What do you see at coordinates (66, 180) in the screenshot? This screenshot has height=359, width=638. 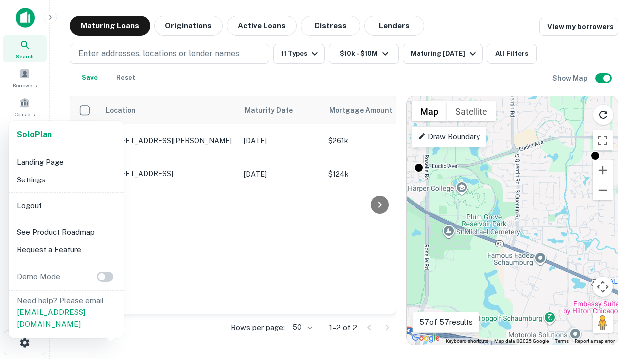 I see `li: Settings` at bounding box center [66, 180].